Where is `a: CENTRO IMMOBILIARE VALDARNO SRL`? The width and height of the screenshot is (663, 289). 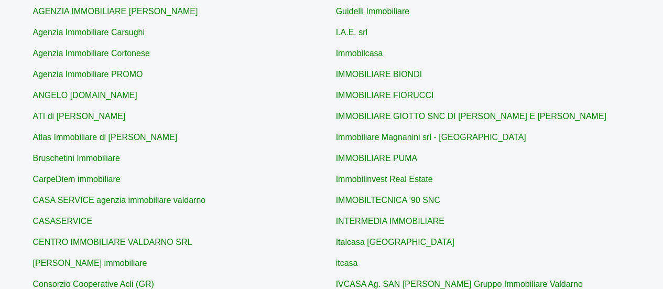 a: CENTRO IMMOBILIARE VALDARNO SRL is located at coordinates (113, 242).